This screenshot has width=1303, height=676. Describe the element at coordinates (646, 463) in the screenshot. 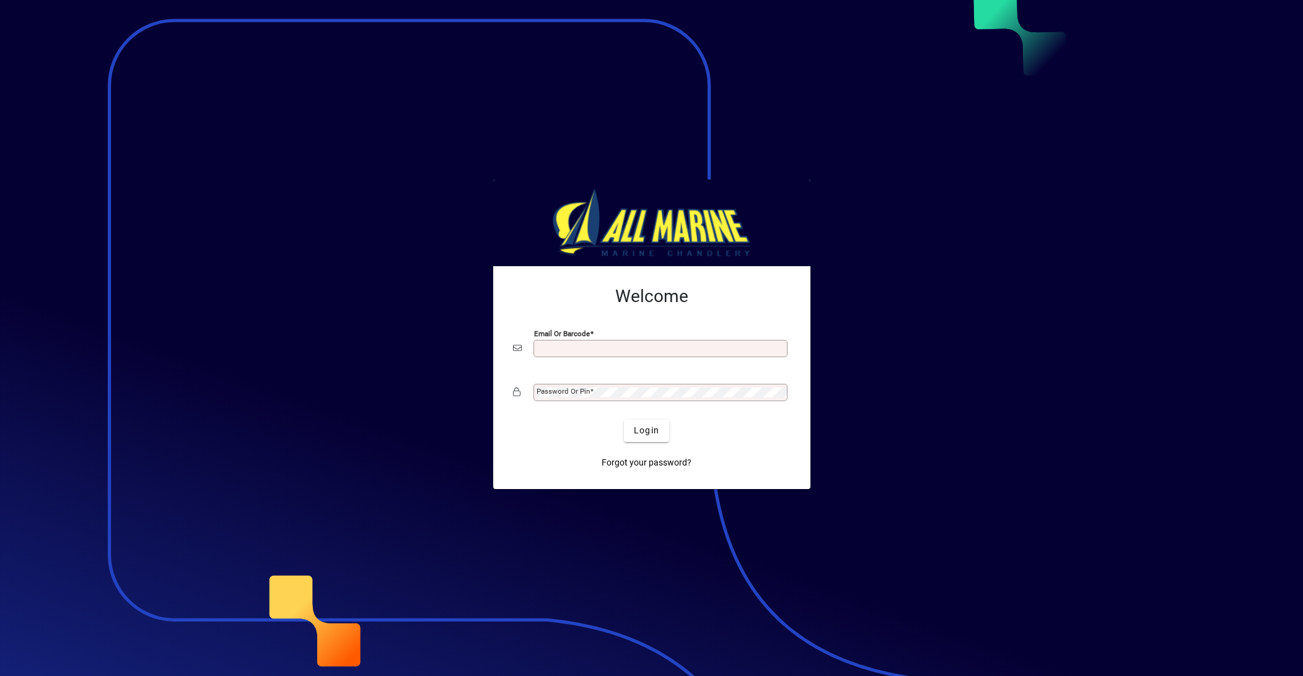

I see `a: Forgot your password?` at that location.